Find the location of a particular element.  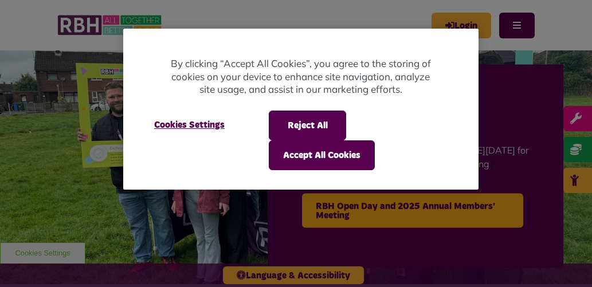

p: By clicking “Accept All Cookies”, you agree to the storing of cookies on your device to enhance s... is located at coordinates (301, 77).